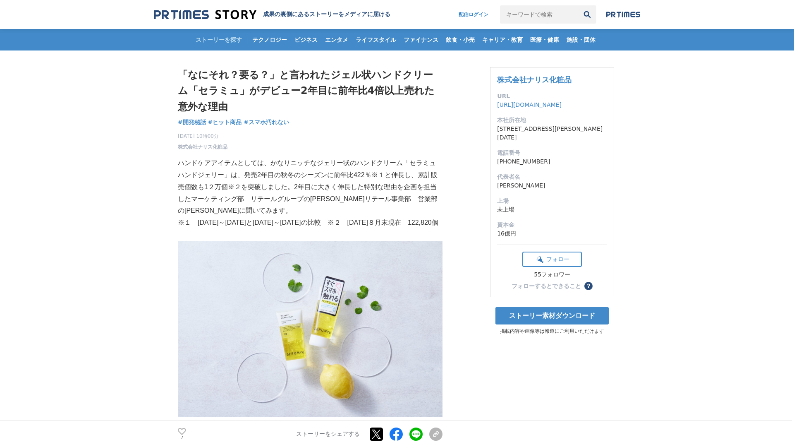  Describe the element at coordinates (545, 40) in the screenshot. I see `a: 医療・健康` at that location.